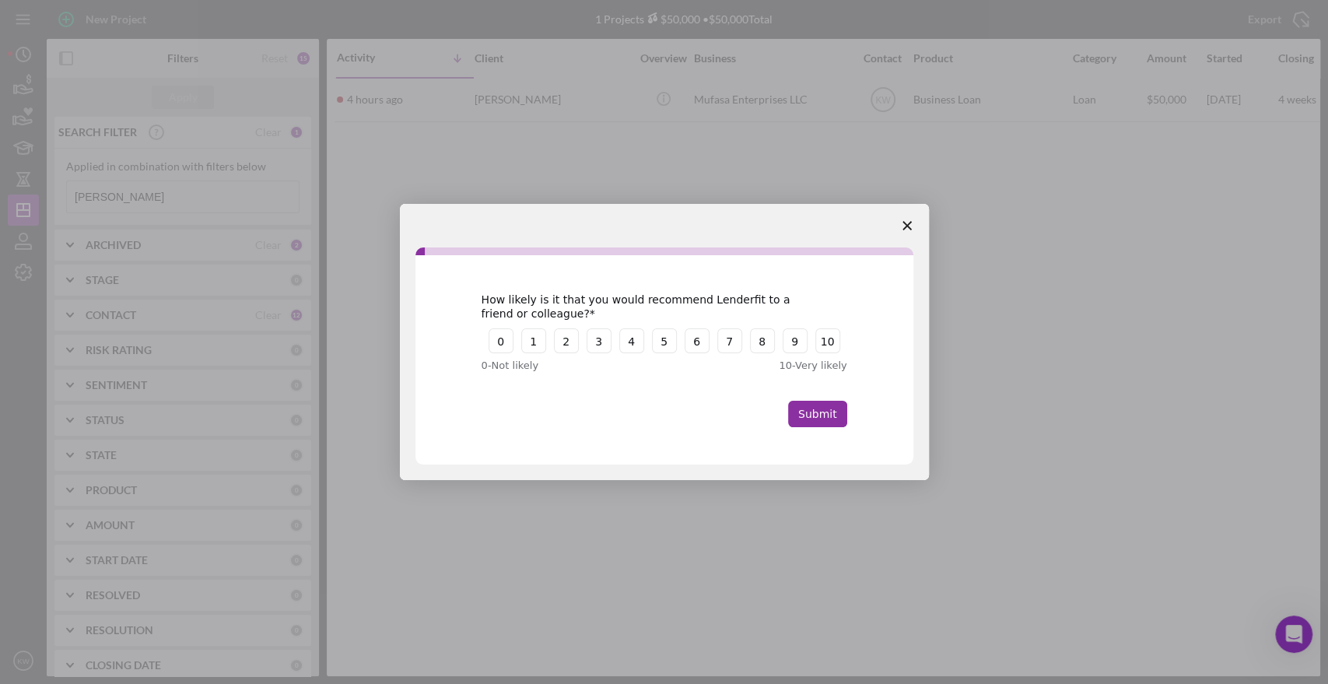 This screenshot has height=684, width=1328. What do you see at coordinates (795, 341) in the screenshot?
I see `button: 9` at bounding box center [795, 341].